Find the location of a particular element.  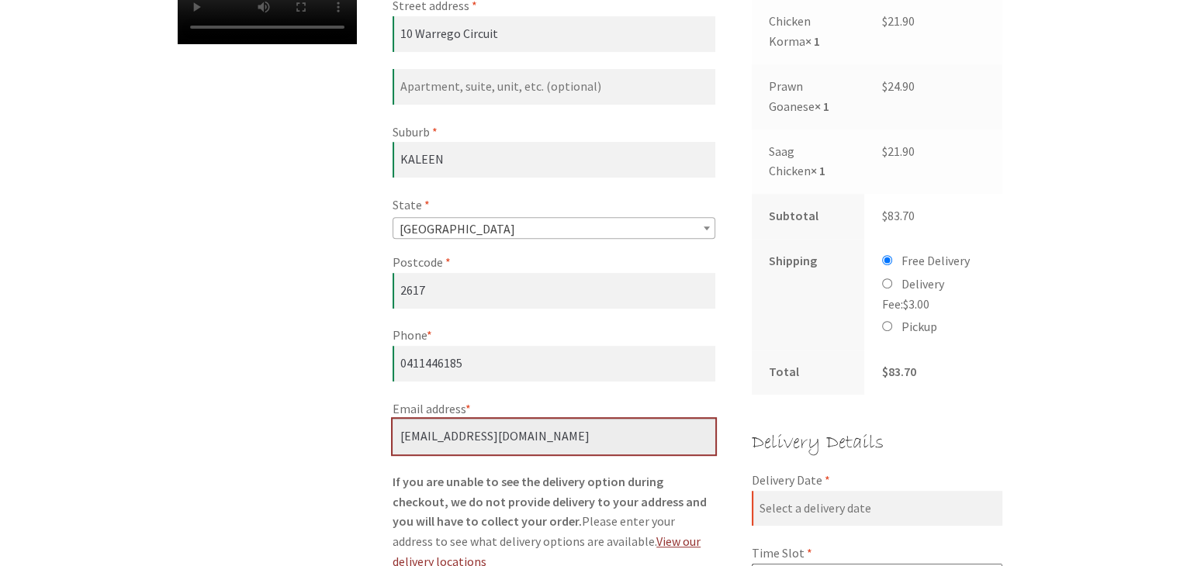

input: House number and street name is located at coordinates (554, 34).